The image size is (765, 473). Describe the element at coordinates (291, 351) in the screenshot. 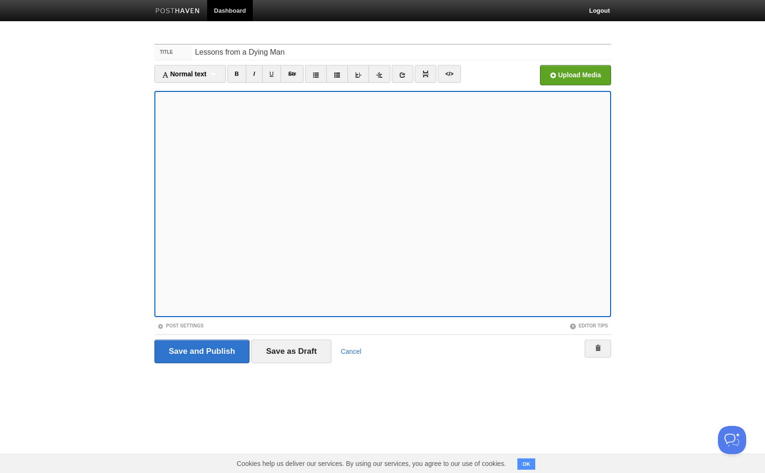

I see `input: Save as Draft` at that location.